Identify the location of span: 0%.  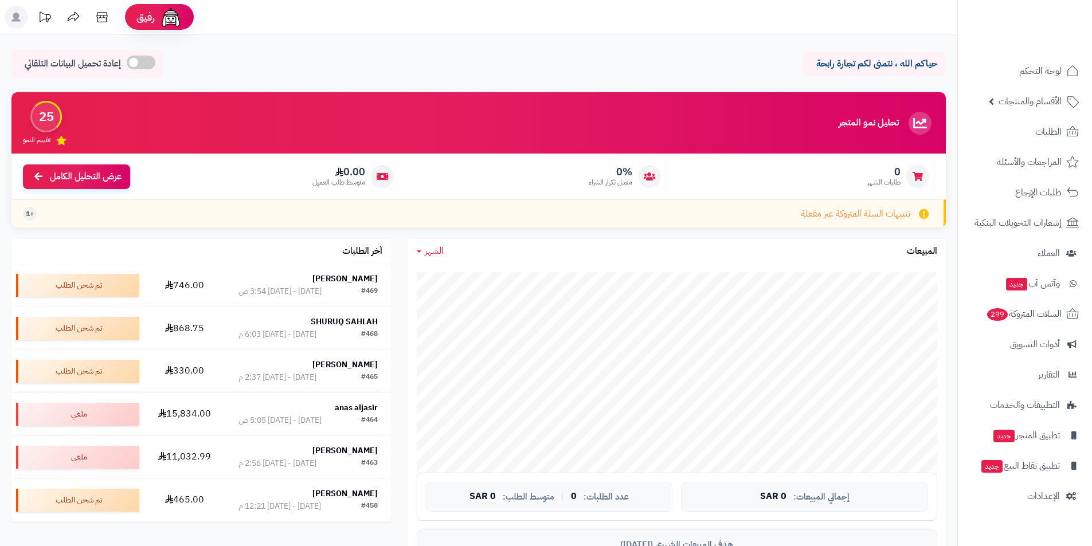
(610, 172).